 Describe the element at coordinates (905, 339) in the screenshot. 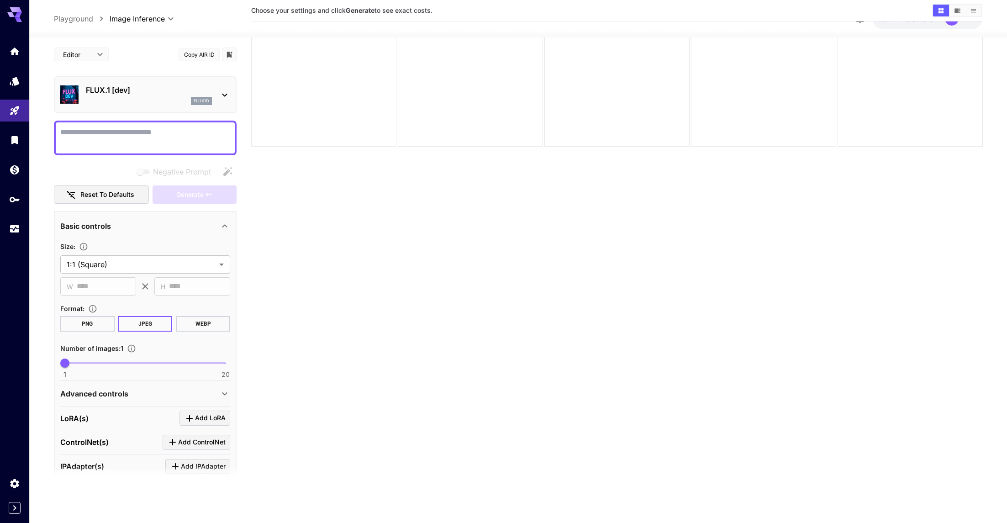

I see `div: 채팅 위젯` at that location.